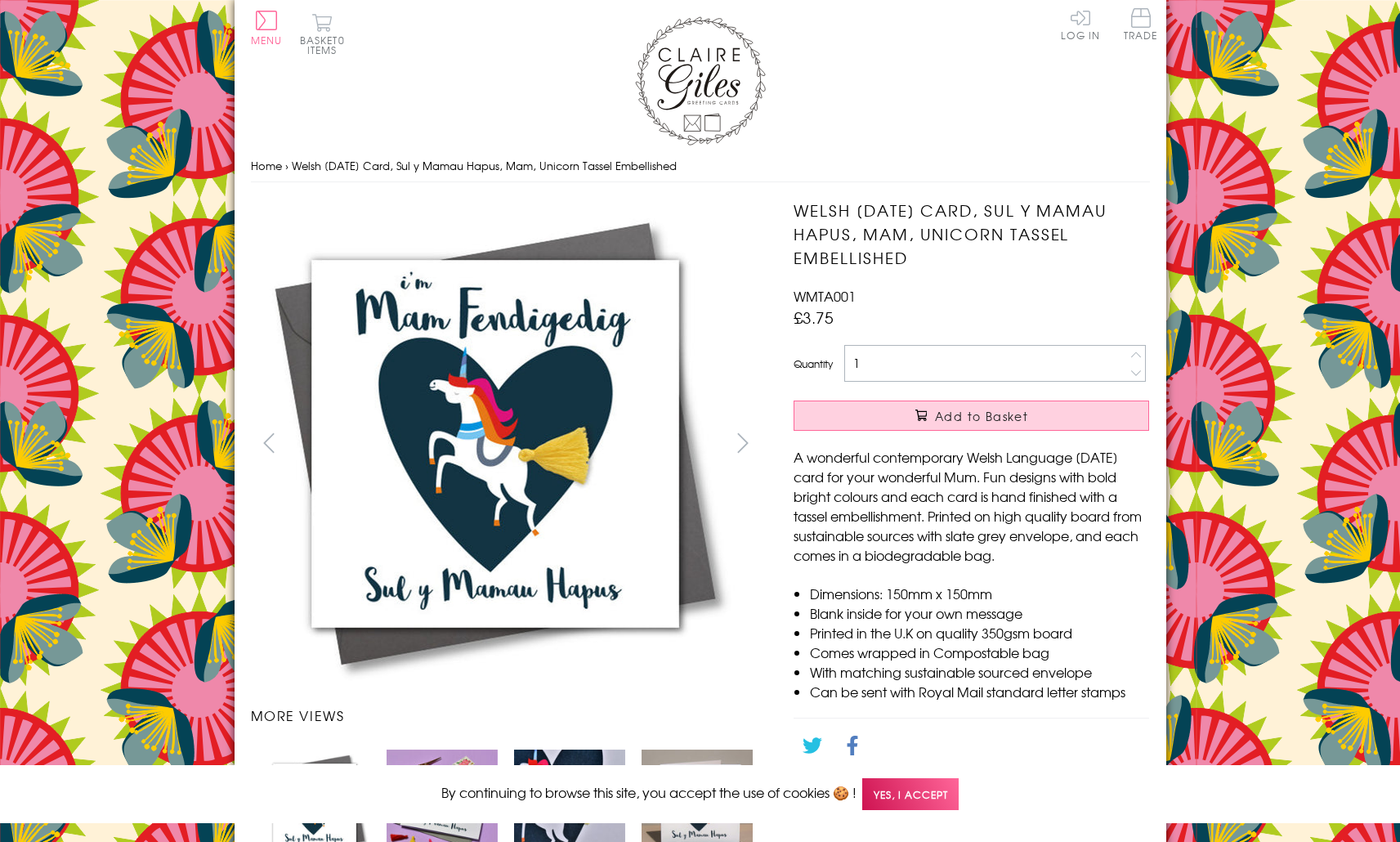 The height and width of the screenshot is (842, 1400). I want to click on li: Dimensions: 150mm x 150mm, so click(979, 594).